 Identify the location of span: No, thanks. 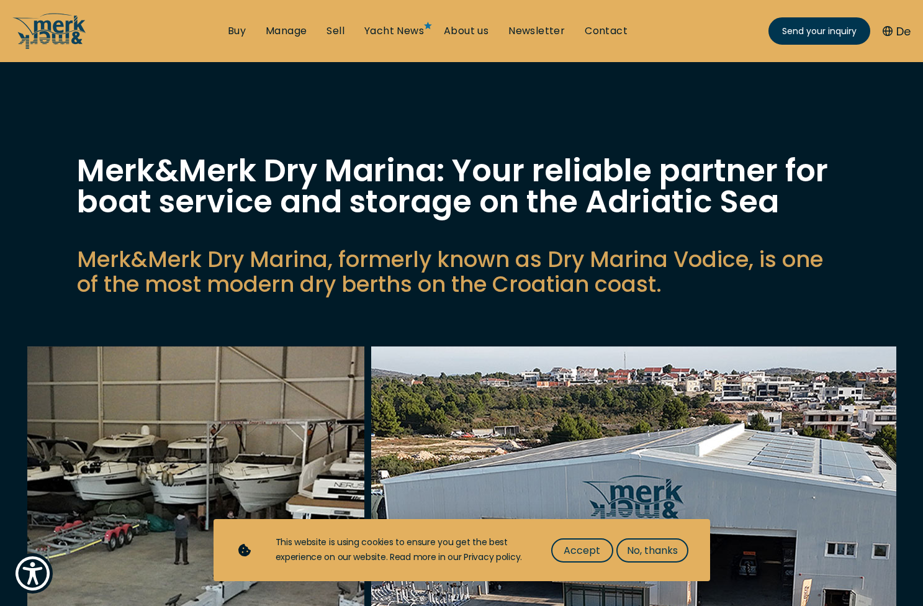
(652, 550).